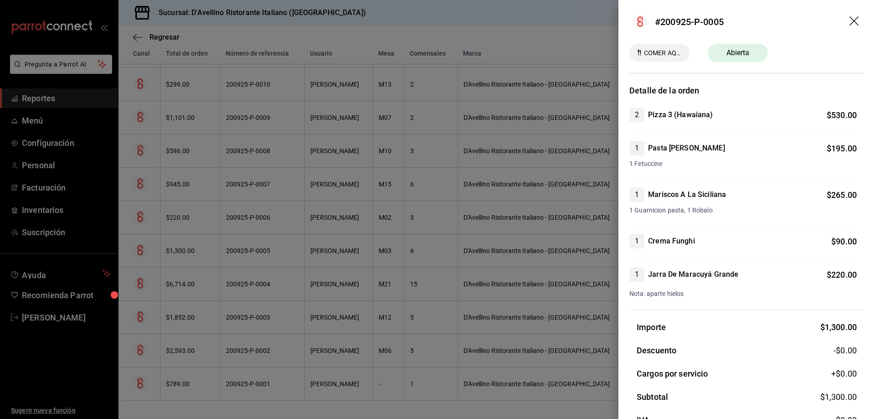 The image size is (875, 419). Describe the element at coordinates (693, 274) in the screenshot. I see `h4: Jarra De Maracuyá Grande` at that location.